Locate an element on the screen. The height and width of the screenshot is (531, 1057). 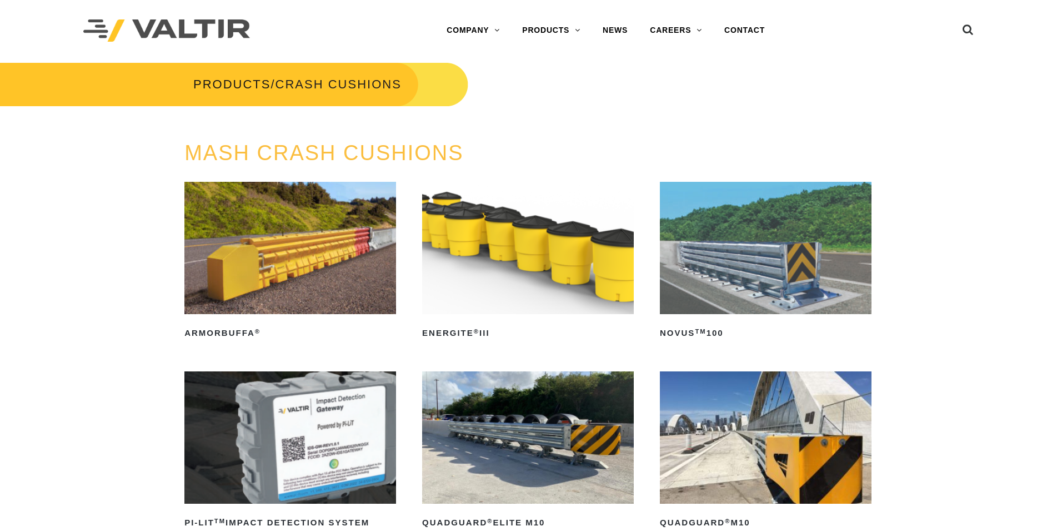
h2: NOVUS 100 is located at coordinates (766, 333).